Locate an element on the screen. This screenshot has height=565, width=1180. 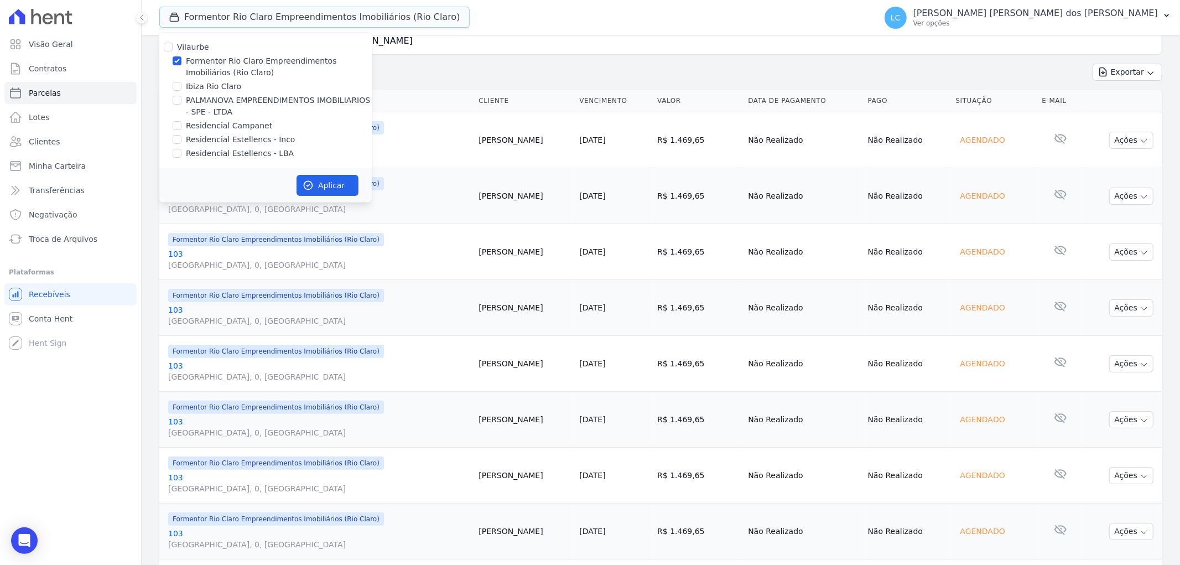
label: Residencial Estellencs - Inco is located at coordinates (241, 139).